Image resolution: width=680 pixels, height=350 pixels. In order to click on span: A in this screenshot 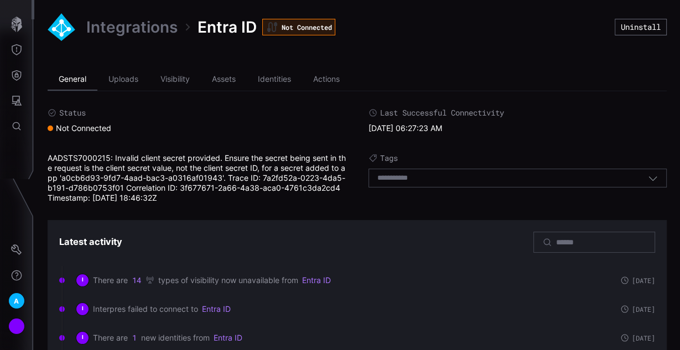, I will do `click(16, 301)`.